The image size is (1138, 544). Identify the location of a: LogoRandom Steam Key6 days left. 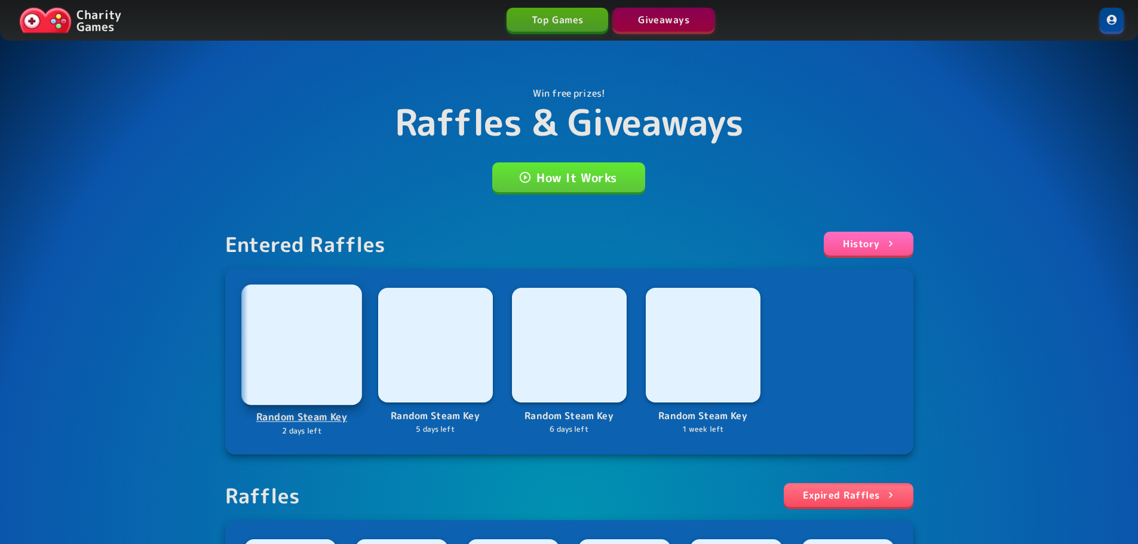
(569, 361).